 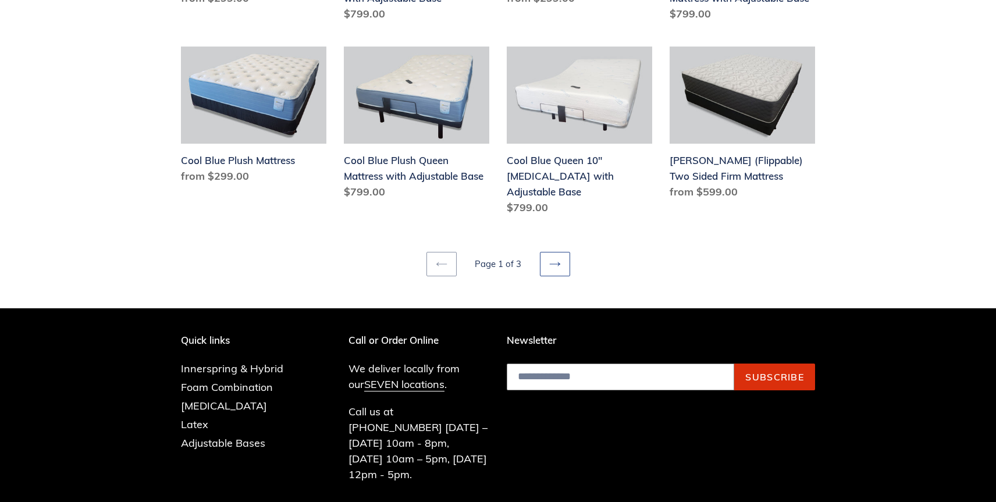 I want to click on button: Subscribe, so click(x=775, y=377).